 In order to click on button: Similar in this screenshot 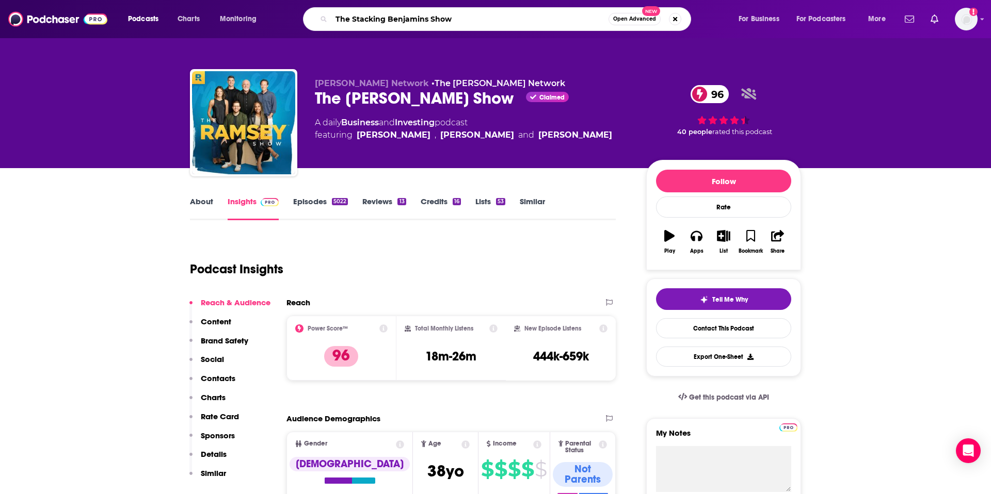, I will do `click(207, 478)`.